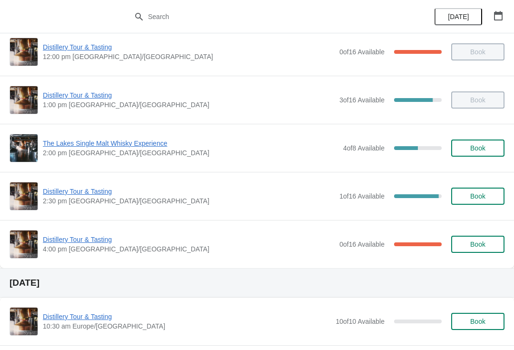  I want to click on img: Distillery Tour & Tasting | | 10:30 am Europe/London, so click(24, 321).